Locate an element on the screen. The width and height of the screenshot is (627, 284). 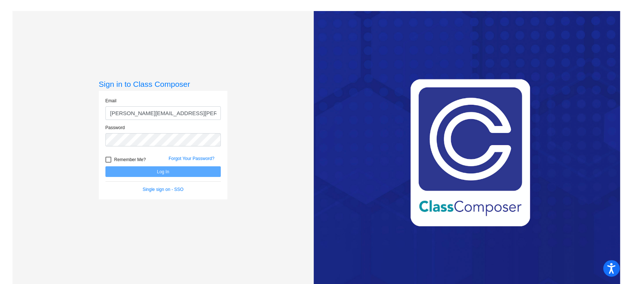
label: Email is located at coordinates (111, 101).